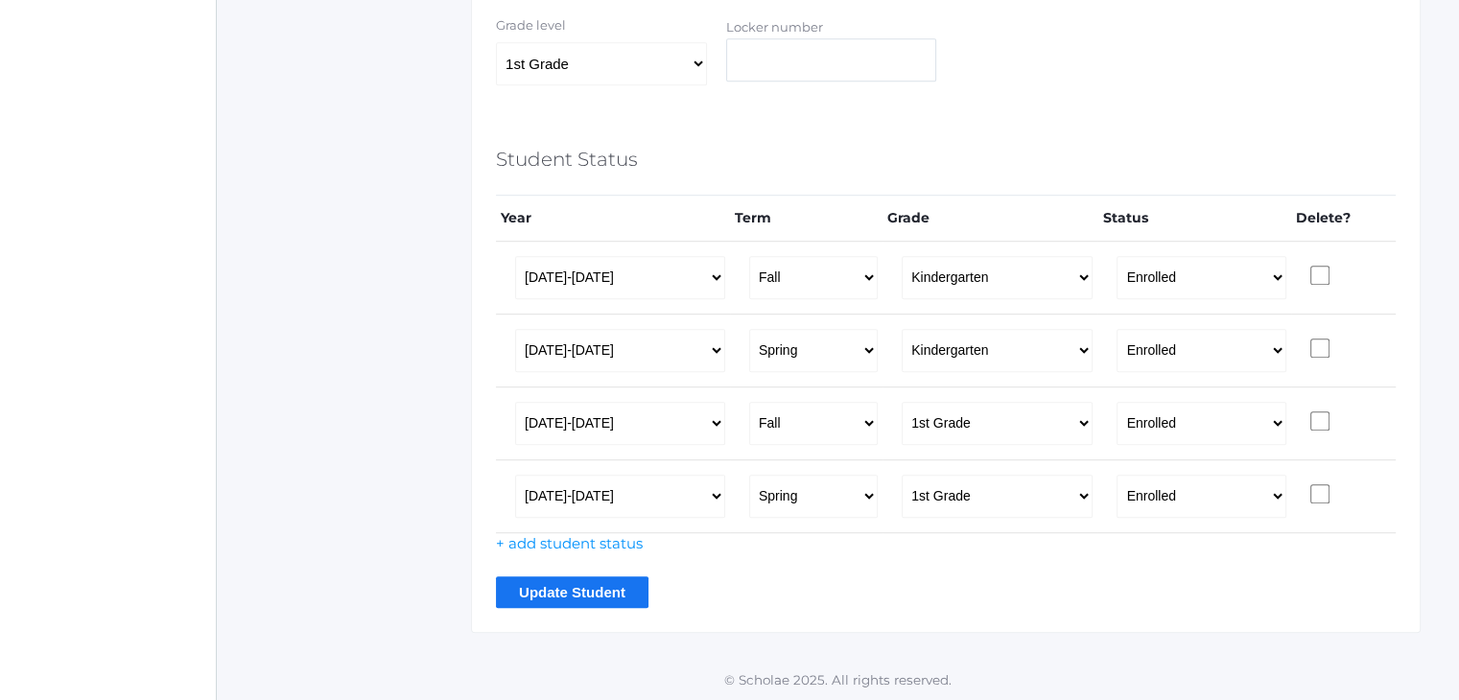  I want to click on label: Grade level, so click(601, 26).